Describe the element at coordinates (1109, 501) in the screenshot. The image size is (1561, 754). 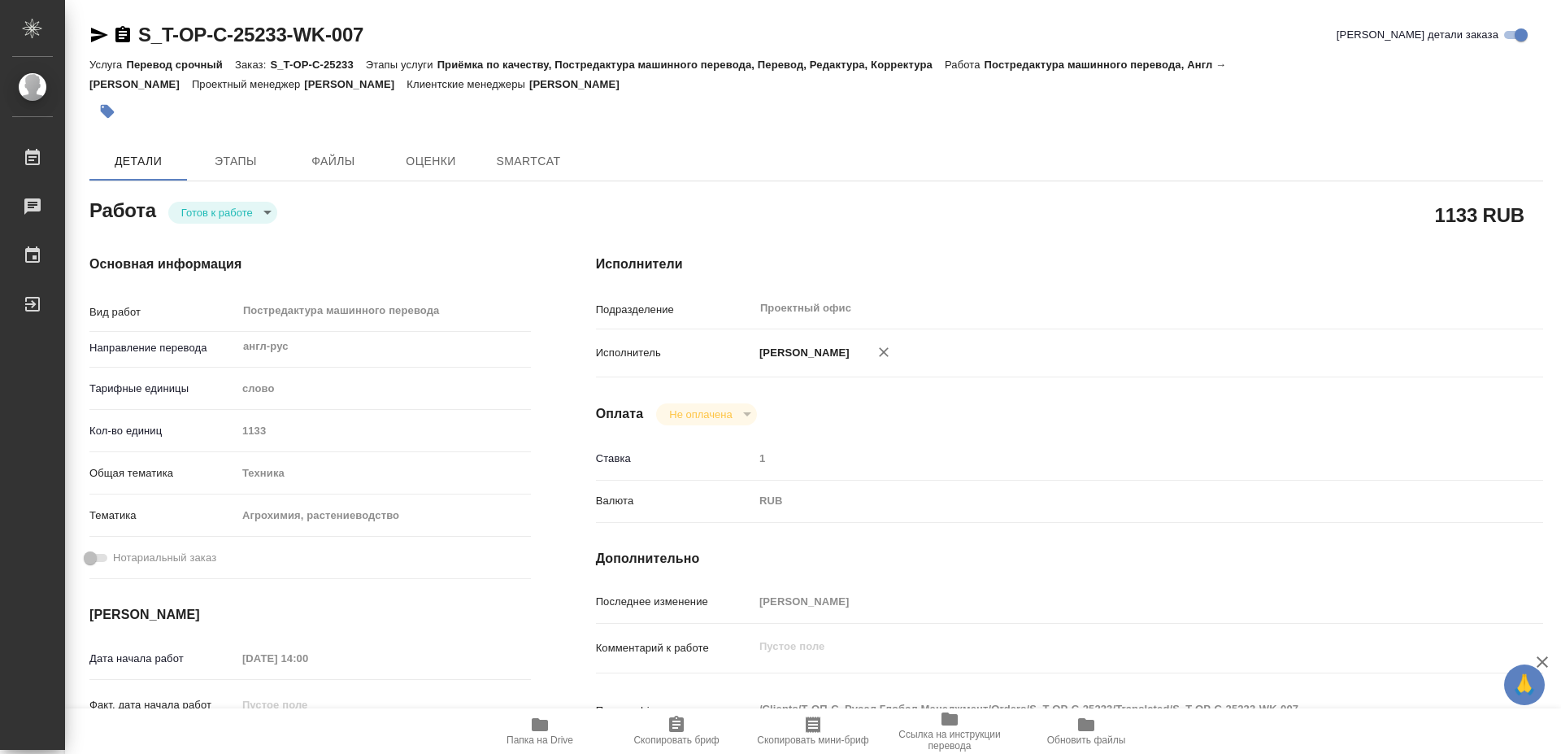
I see `div: RUB` at that location.